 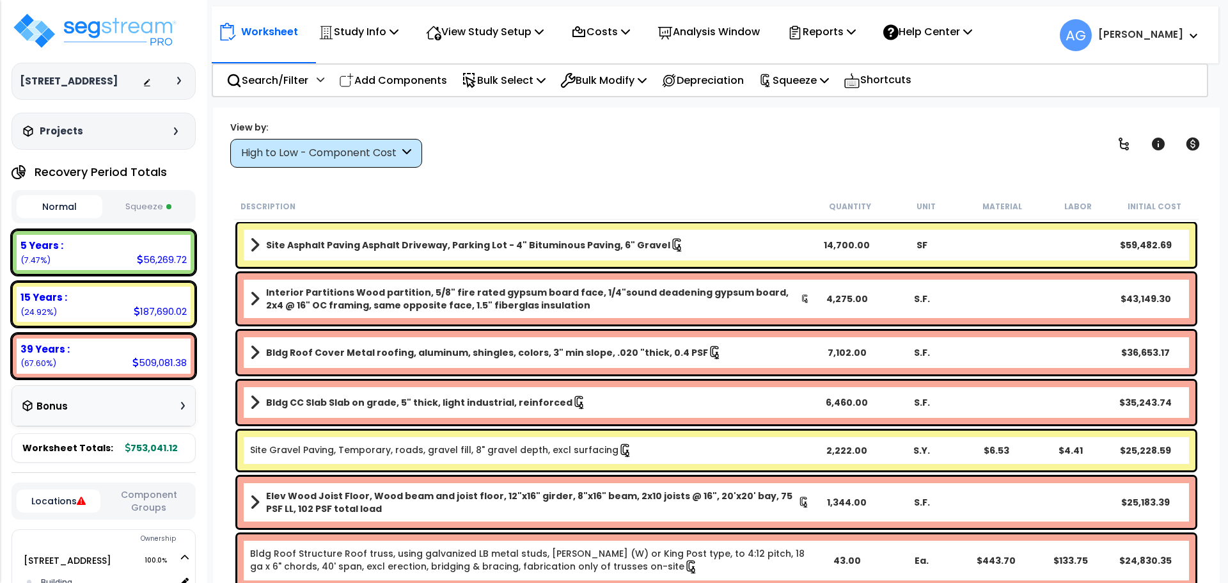 I want to click on div: $6.53, so click(x=996, y=450).